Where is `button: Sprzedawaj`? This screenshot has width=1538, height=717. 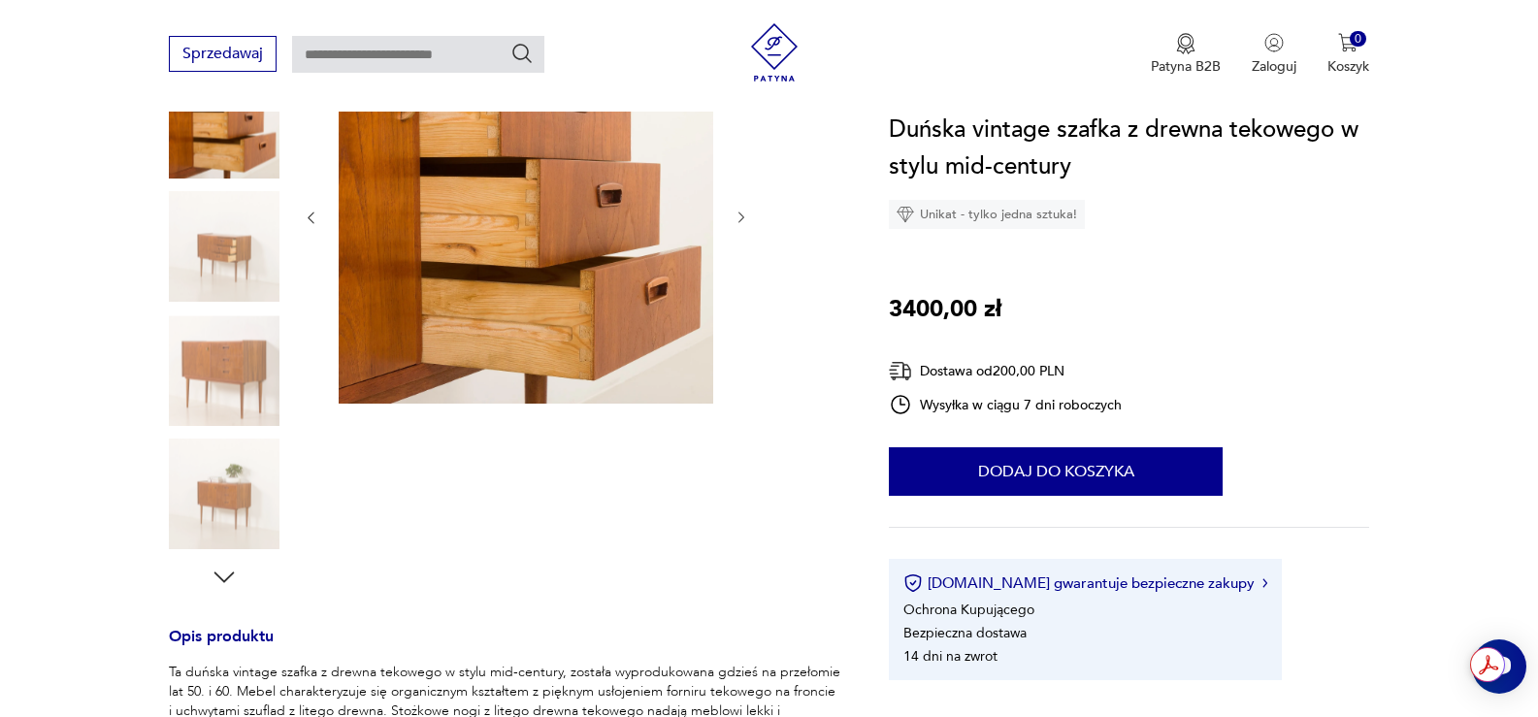
button: Sprzedawaj is located at coordinates (222, 53).